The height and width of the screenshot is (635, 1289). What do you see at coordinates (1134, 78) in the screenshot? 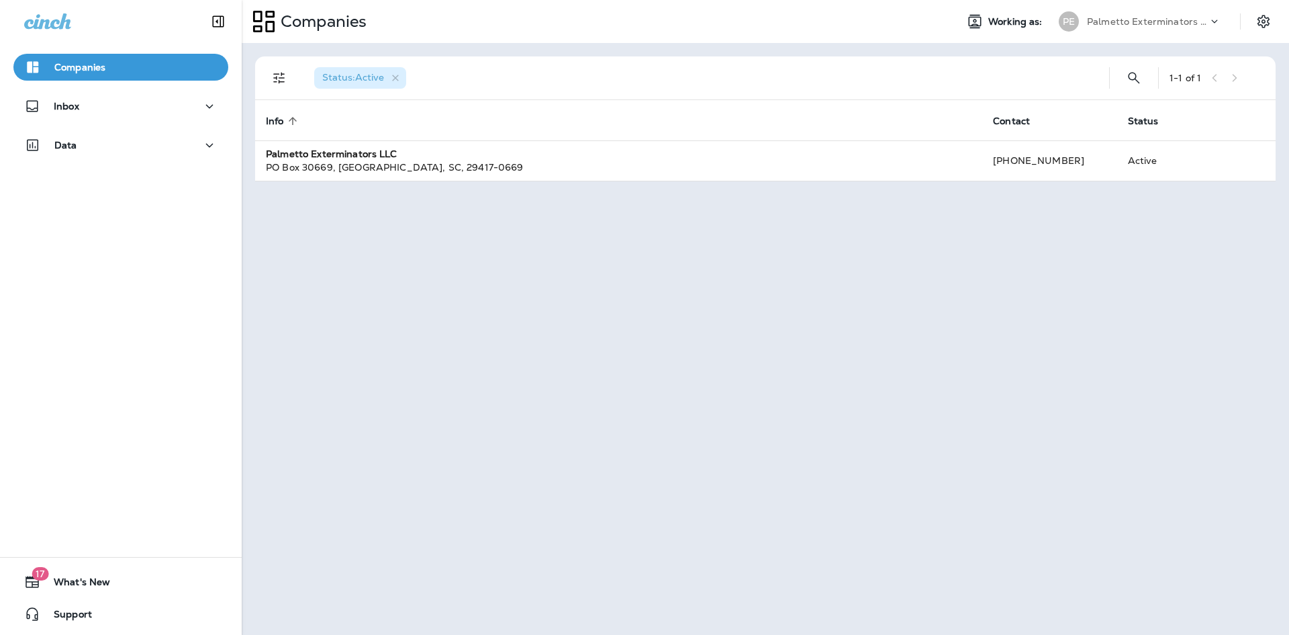
I see `button: Search Companies` at bounding box center [1134, 78].